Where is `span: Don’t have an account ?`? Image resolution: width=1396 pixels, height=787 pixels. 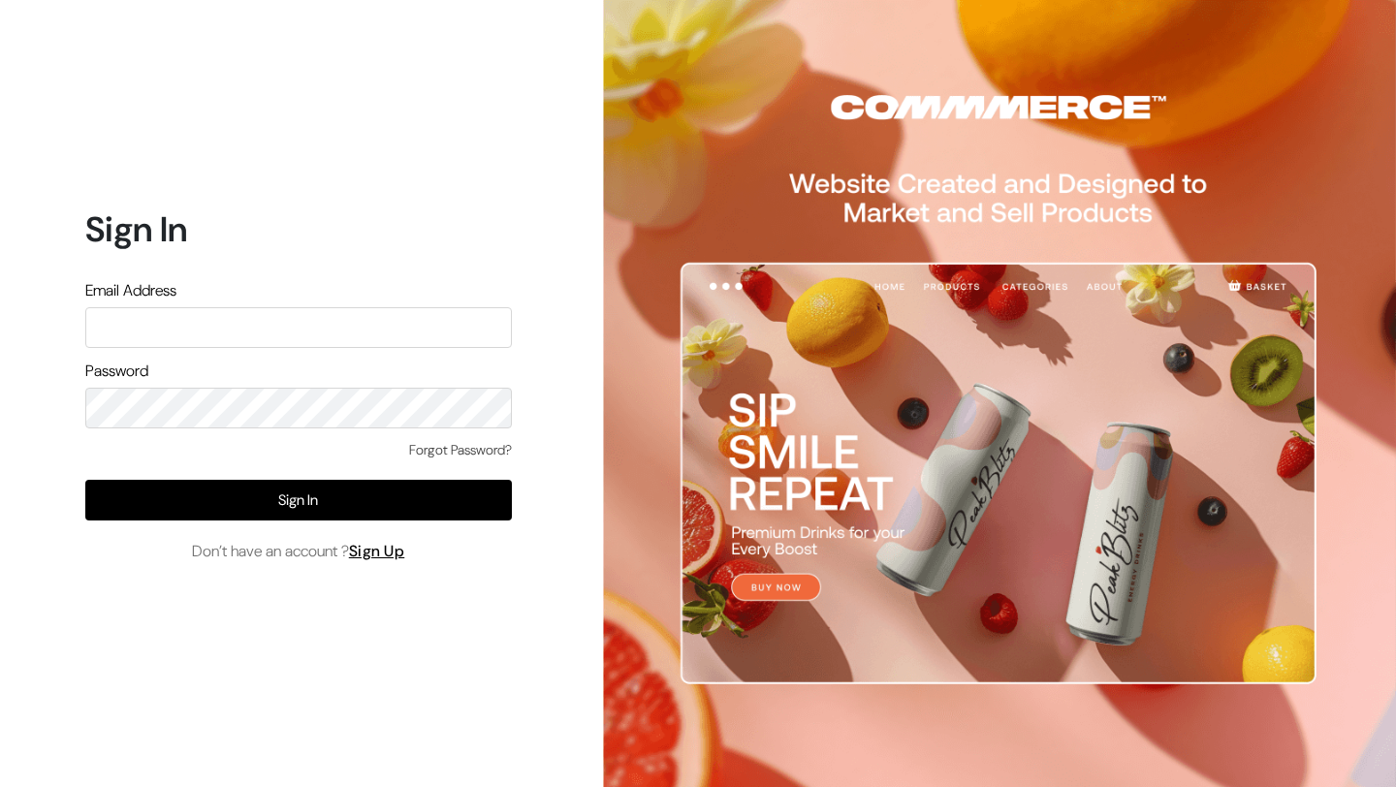 span: Don’t have an account ? is located at coordinates (299, 552).